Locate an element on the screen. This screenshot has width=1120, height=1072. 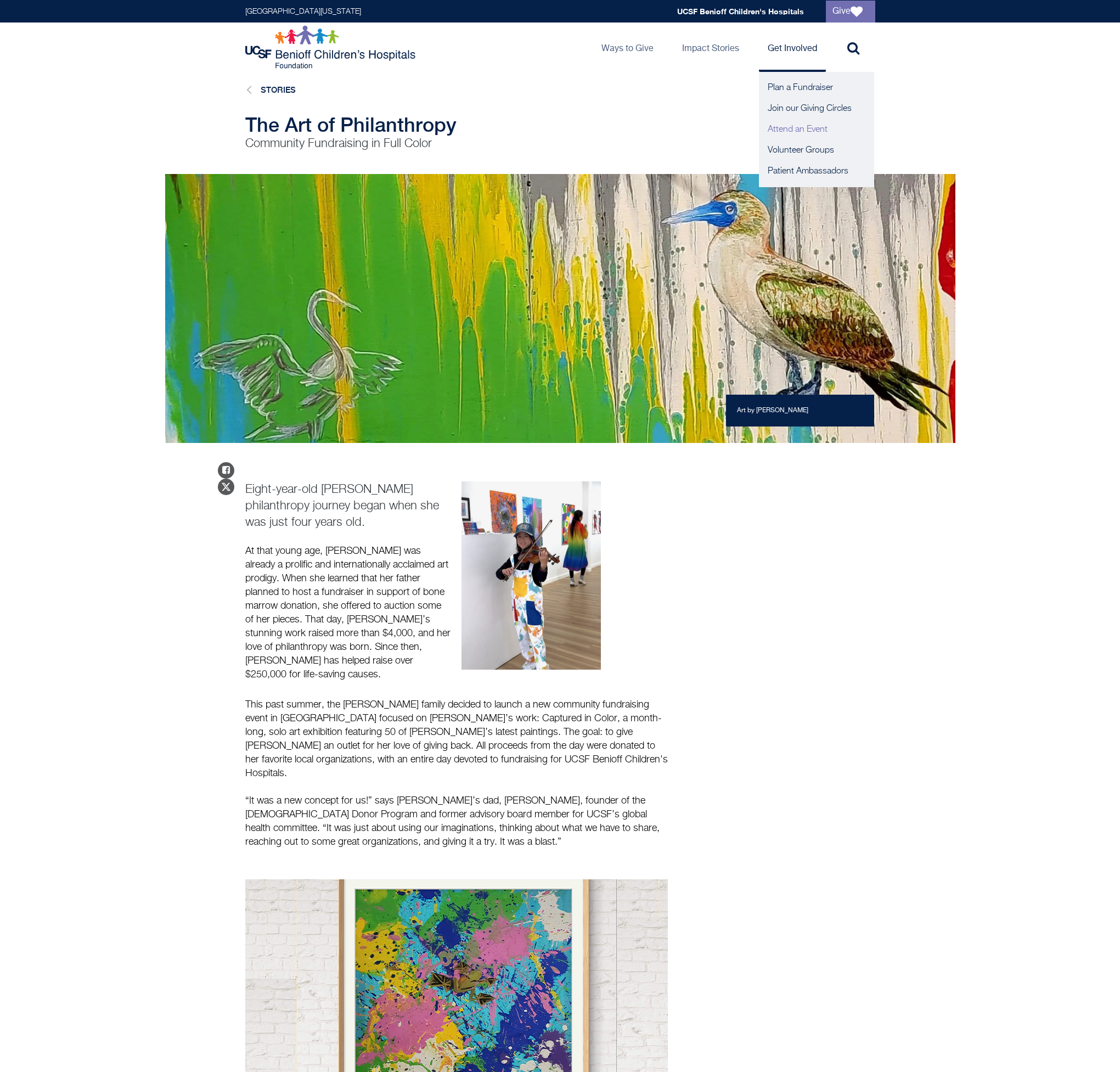
a: Patient Ambassadors is located at coordinates (817, 171).